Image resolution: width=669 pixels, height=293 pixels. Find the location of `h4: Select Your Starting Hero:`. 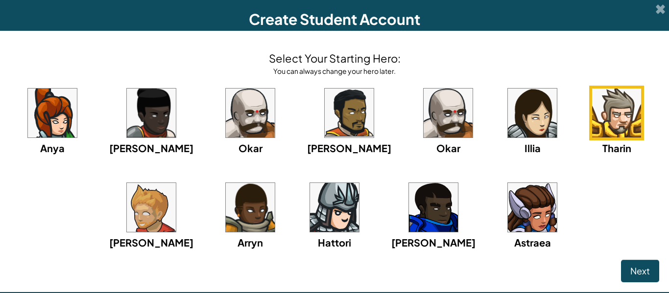

h4: Select Your Starting Hero: is located at coordinates (334, 58).